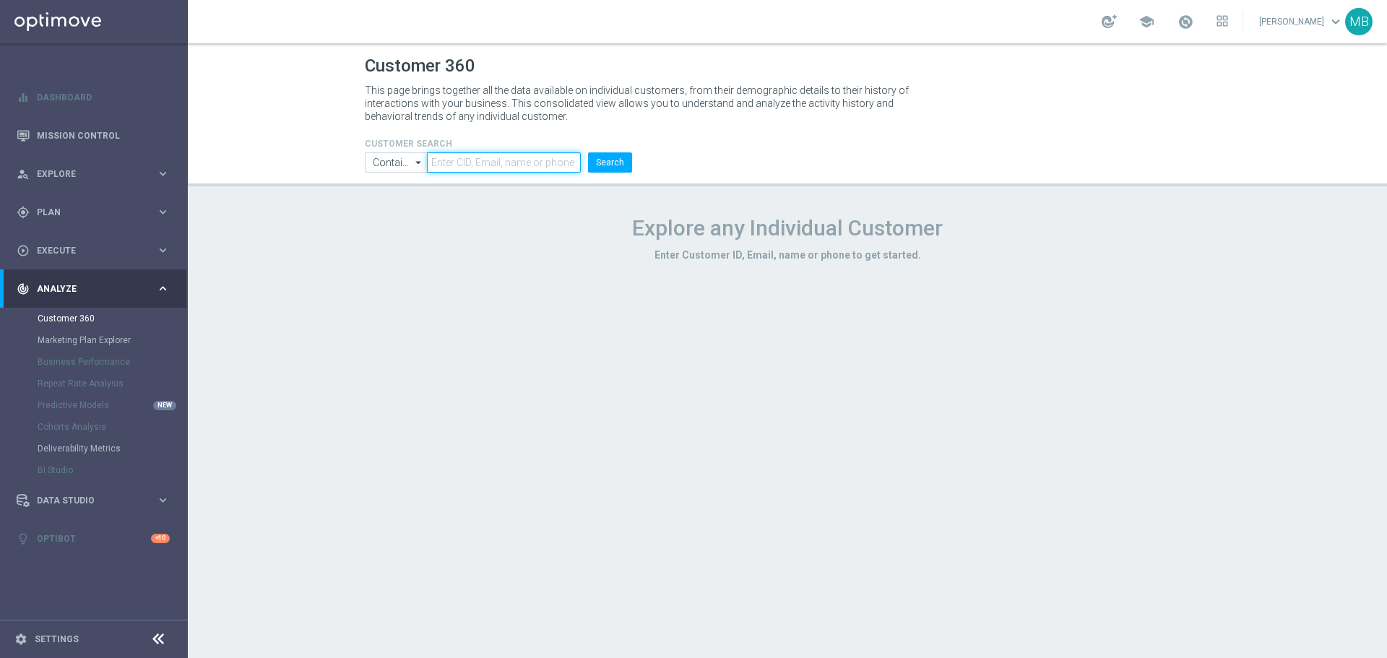  What do you see at coordinates (86, 212) in the screenshot?
I see `div: Plan` at bounding box center [86, 212].